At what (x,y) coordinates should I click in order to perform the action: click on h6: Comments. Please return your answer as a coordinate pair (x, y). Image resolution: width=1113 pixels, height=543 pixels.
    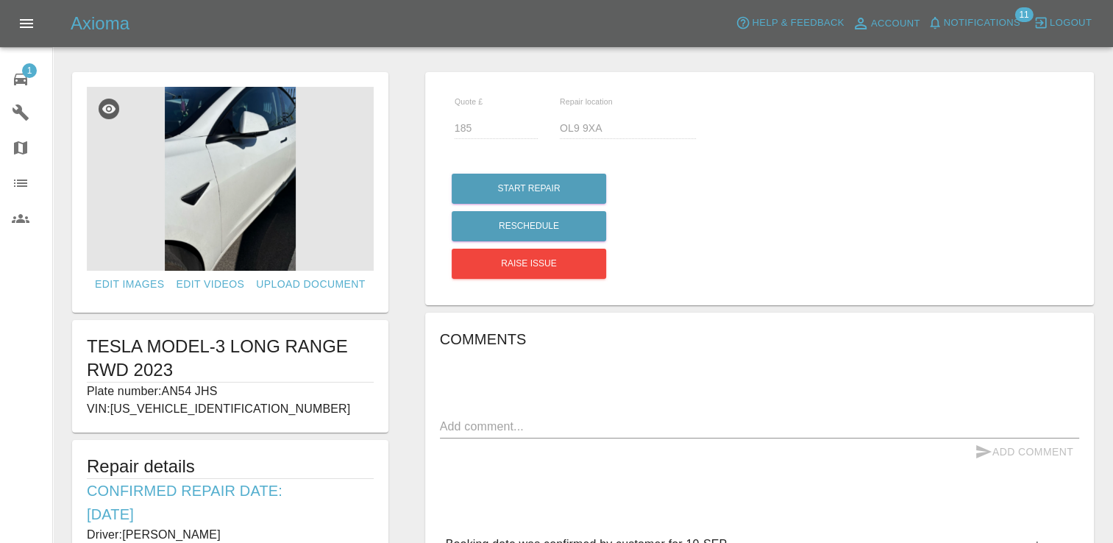
    Looking at the image, I should click on (759, 339).